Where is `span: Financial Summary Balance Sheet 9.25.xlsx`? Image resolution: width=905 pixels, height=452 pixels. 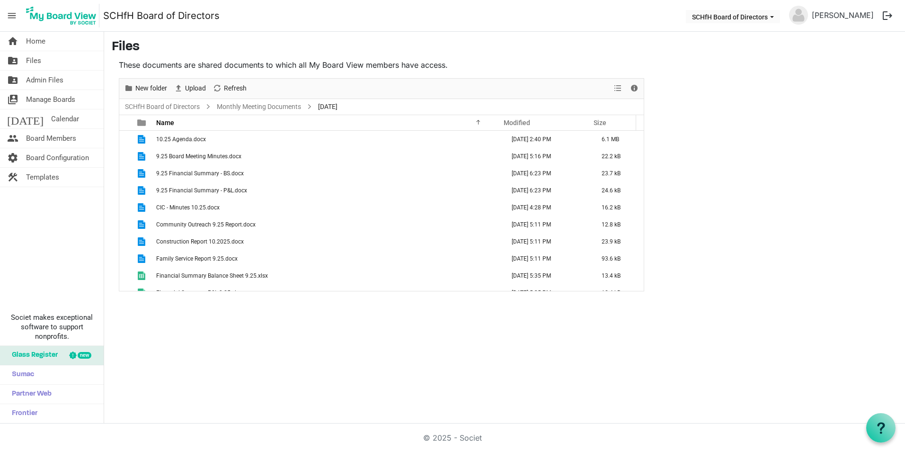 span: Financial Summary Balance Sheet 9.25.xlsx is located at coordinates (212, 276).